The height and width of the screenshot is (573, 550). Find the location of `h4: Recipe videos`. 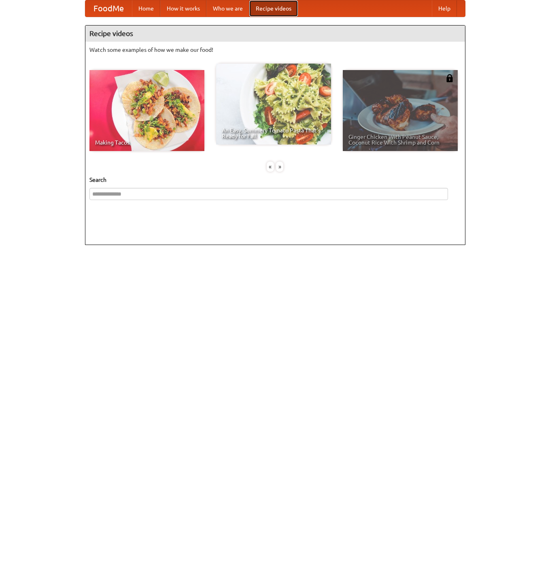

h4: Recipe videos is located at coordinates (275, 34).